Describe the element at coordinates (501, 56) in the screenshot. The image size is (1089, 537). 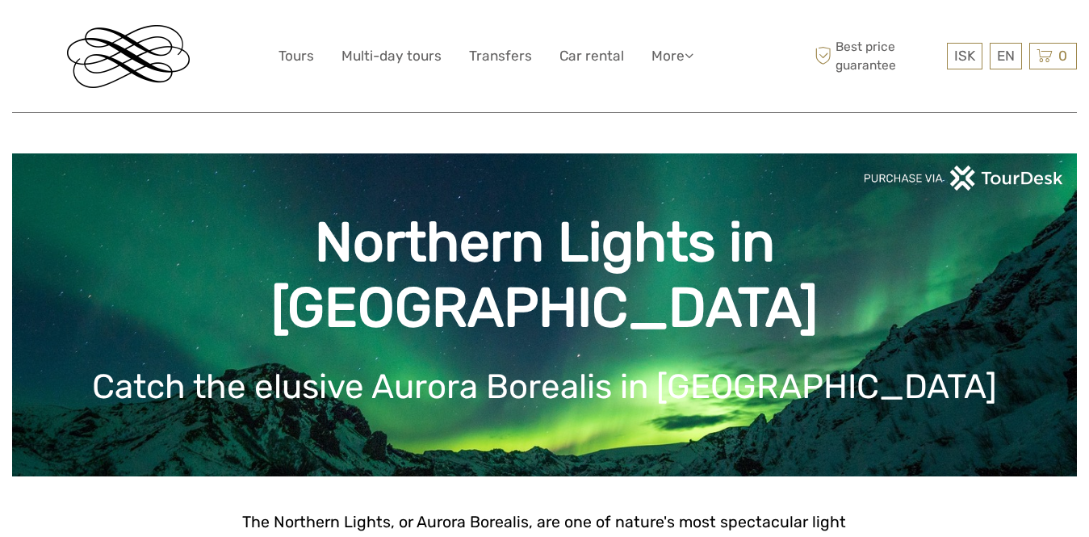
I see `a: Transfers` at that location.